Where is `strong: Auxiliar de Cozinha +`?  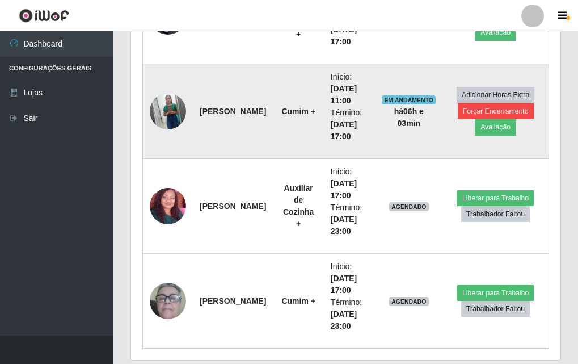
strong: Auxiliar de Cozinha + is located at coordinates (298, 205).